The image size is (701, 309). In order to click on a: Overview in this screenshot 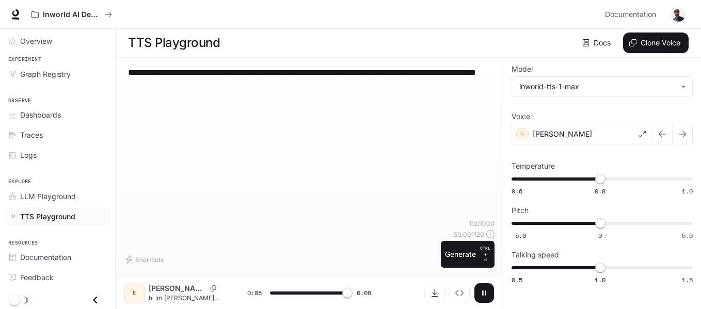, I will do `click(57, 41)`.